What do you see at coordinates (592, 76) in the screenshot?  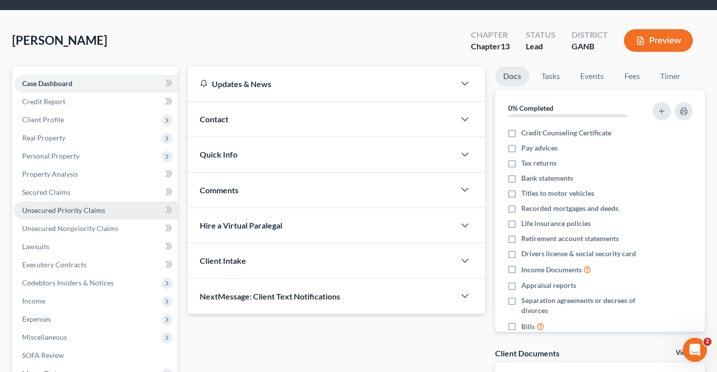 I see `a: Events` at bounding box center [592, 76].